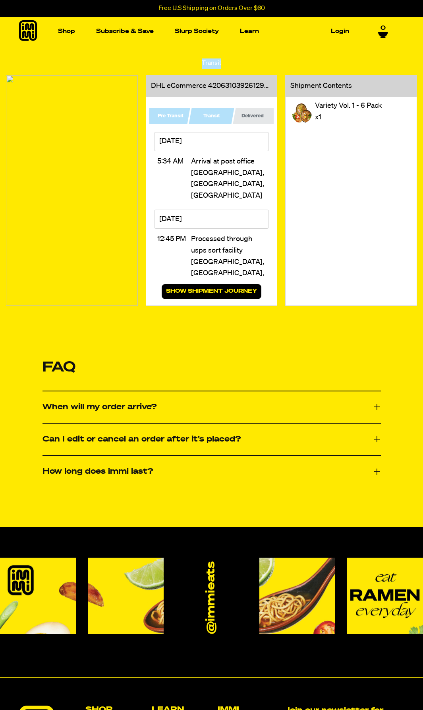 Image resolution: width=423 pixels, height=710 pixels. Describe the element at coordinates (174, 178) in the screenshot. I see `div: 5:34 AM` at that location.